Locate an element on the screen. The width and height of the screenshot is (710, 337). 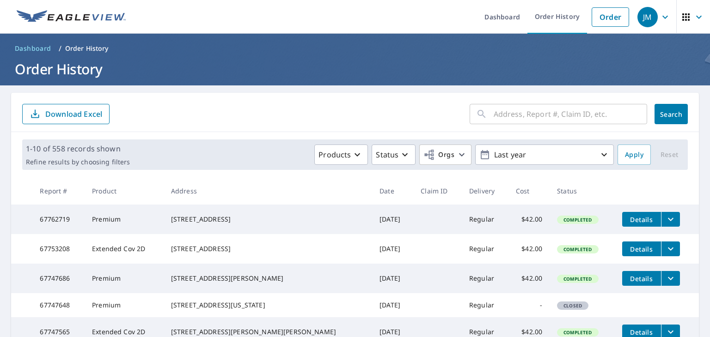
button: Search is located at coordinates (671, 114).